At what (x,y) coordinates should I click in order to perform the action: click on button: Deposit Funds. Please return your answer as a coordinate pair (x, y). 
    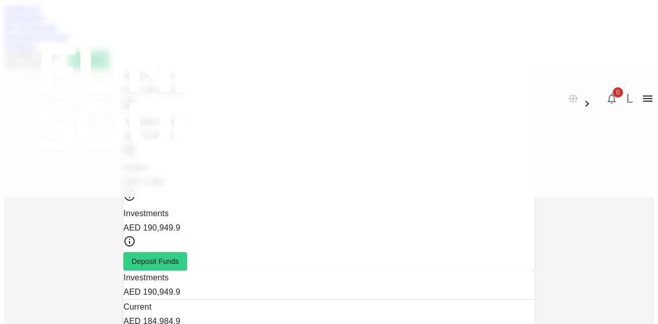
    Looking at the image, I should click on (155, 261).